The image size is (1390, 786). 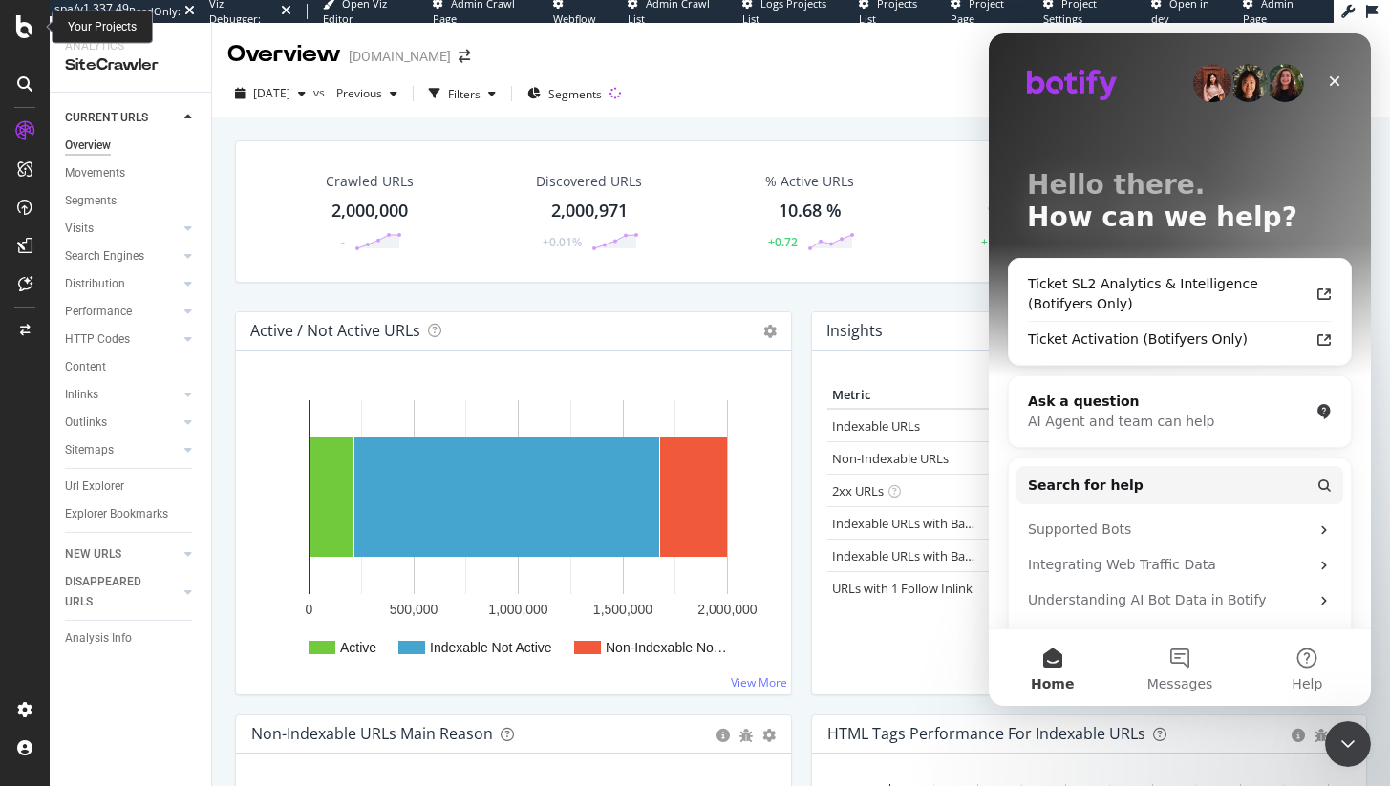 What do you see at coordinates (513, 530) in the screenshot?
I see `svg: A chart.` at bounding box center [513, 530].